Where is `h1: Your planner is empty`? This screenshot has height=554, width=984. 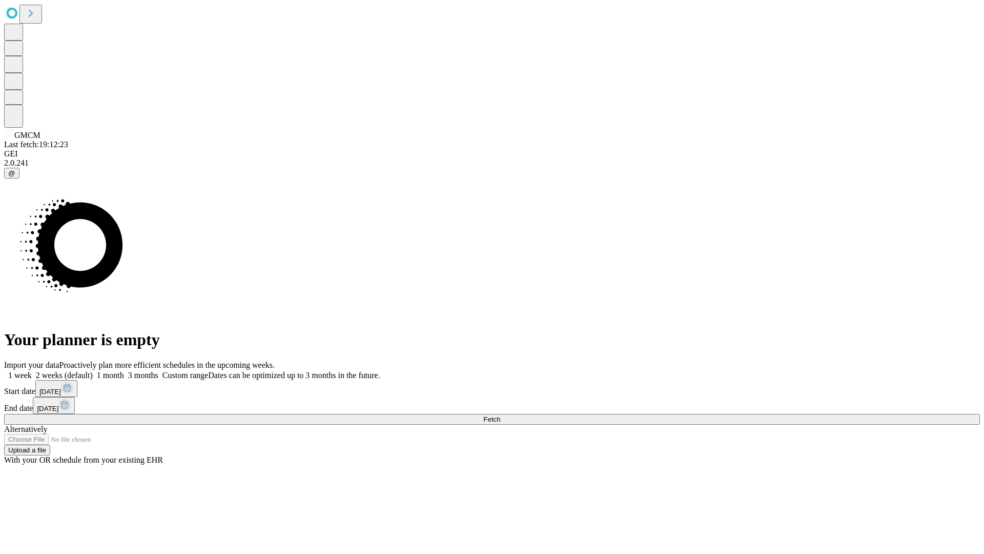
h1: Your planner is empty is located at coordinates (492, 339).